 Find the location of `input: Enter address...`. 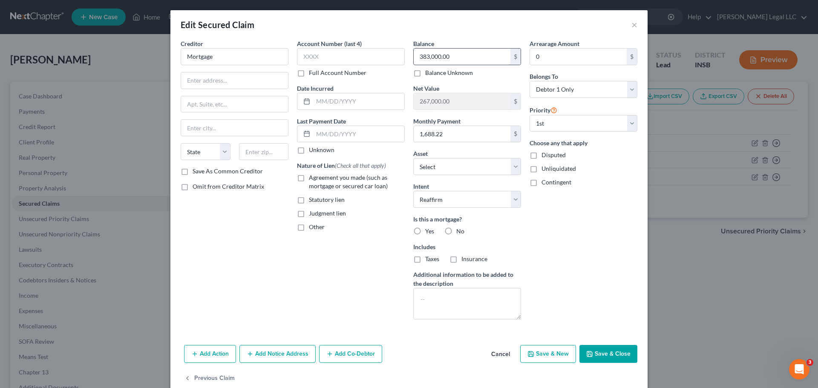

input: Enter address... is located at coordinates (234, 80).